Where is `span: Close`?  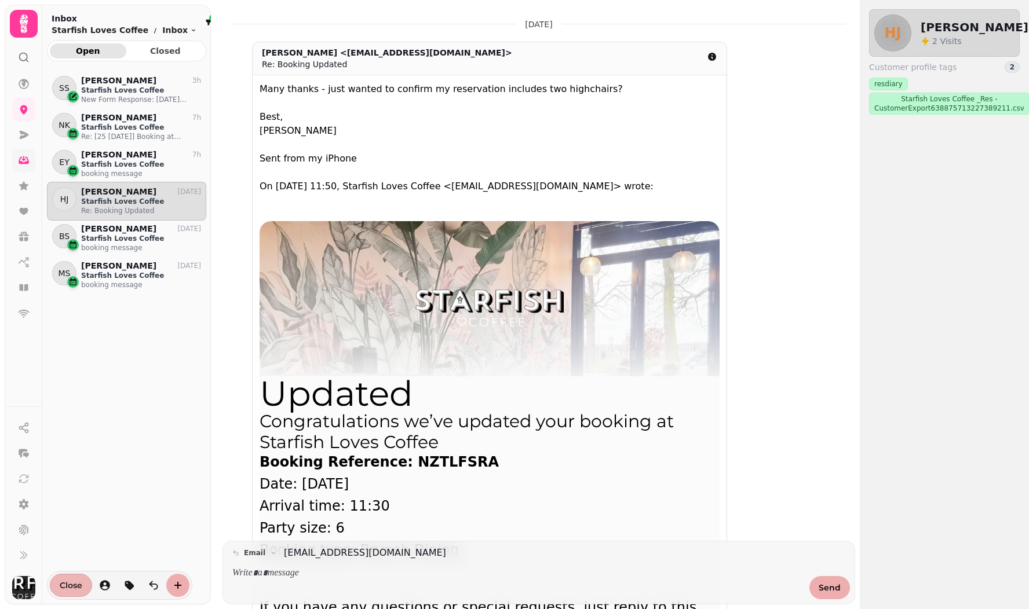
span: Close is located at coordinates (71, 586).